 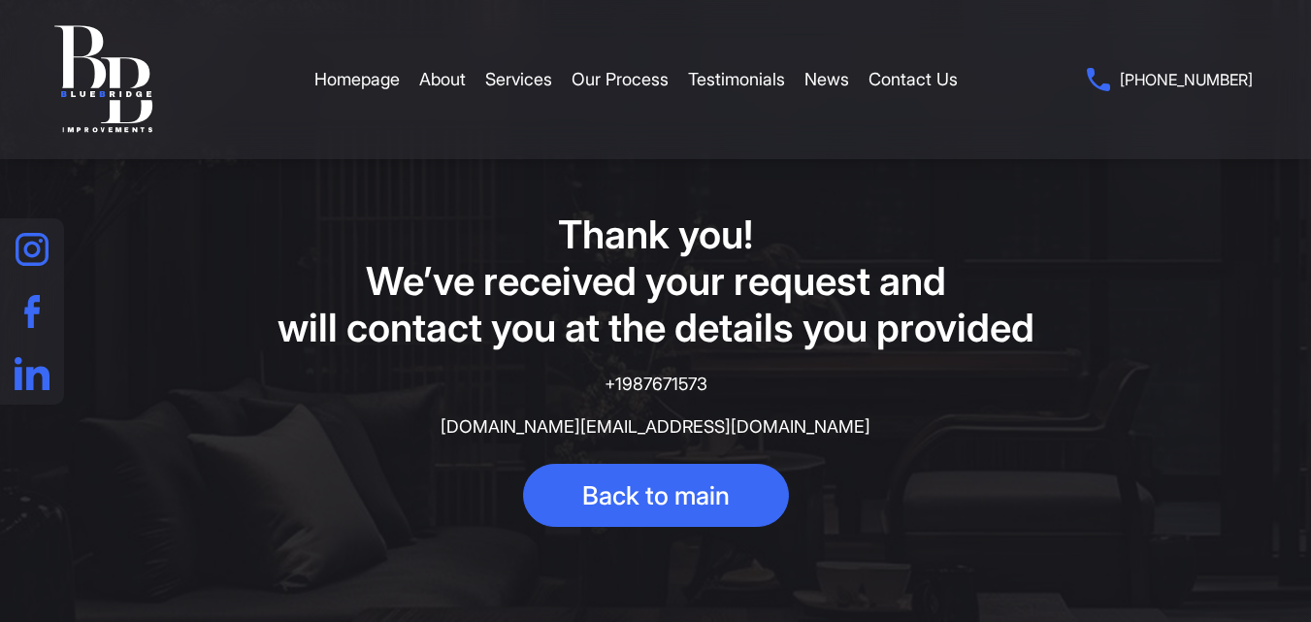 What do you see at coordinates (656, 282) in the screenshot?
I see `h1: Thank you! We’ve received your request and will contact you at the details you provided` at bounding box center [656, 282].